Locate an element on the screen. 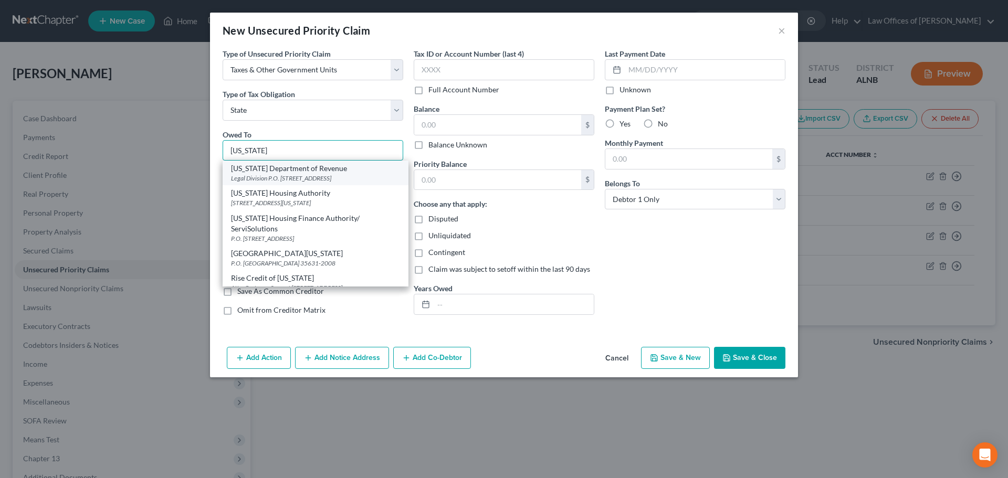 This screenshot has width=1008, height=478. span: Owed To is located at coordinates (237, 134).